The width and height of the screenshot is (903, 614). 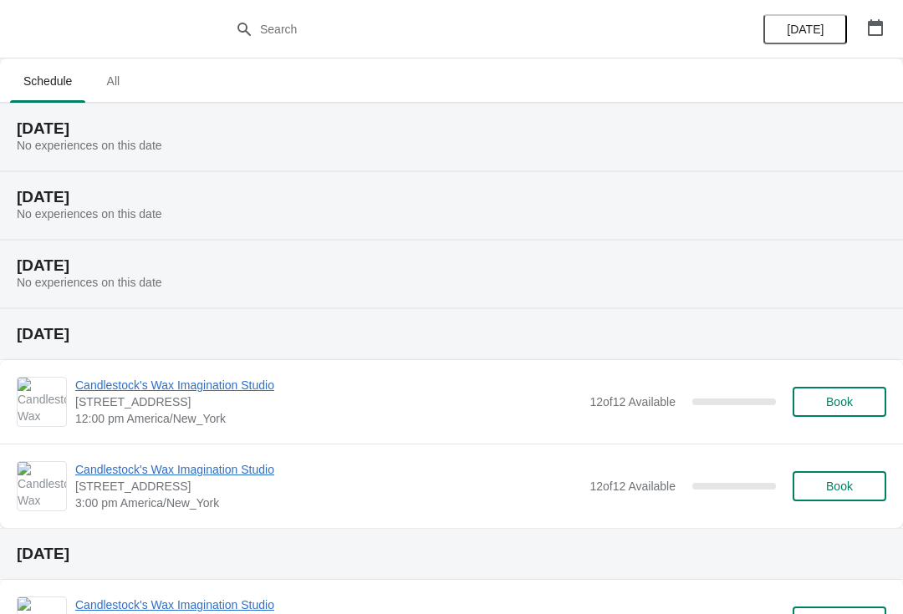 I want to click on input: Search, so click(x=468, y=29).